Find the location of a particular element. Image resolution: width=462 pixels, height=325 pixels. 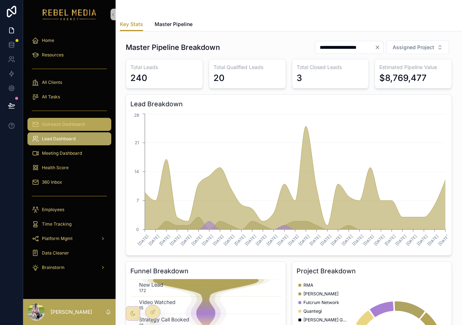

div: 3 is located at coordinates (299, 78).